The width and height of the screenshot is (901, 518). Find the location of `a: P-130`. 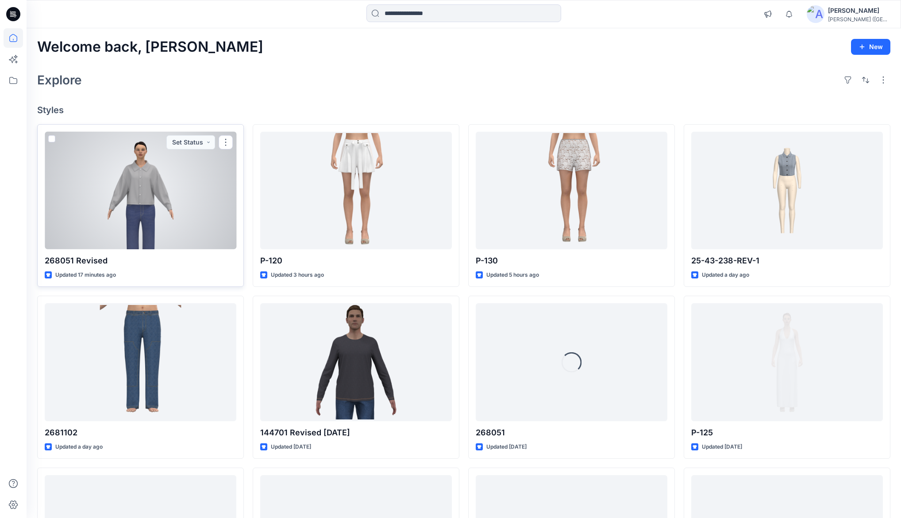

a: P-130 is located at coordinates (571, 191).